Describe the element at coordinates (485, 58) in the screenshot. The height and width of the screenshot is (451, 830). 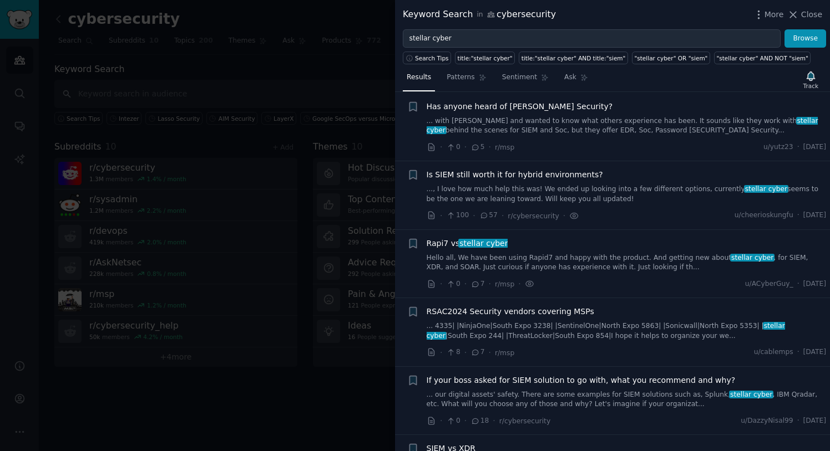
I see `div: title:"stellar cyber"` at that location.